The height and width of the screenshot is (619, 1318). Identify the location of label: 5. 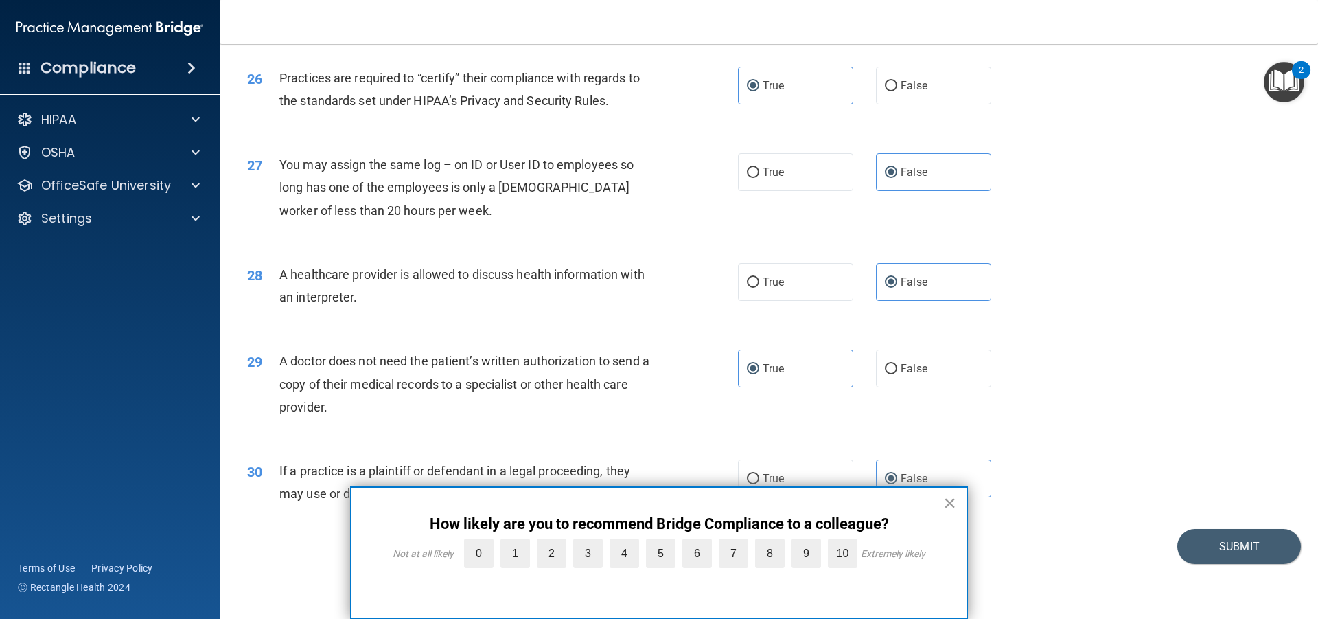
(660, 553).